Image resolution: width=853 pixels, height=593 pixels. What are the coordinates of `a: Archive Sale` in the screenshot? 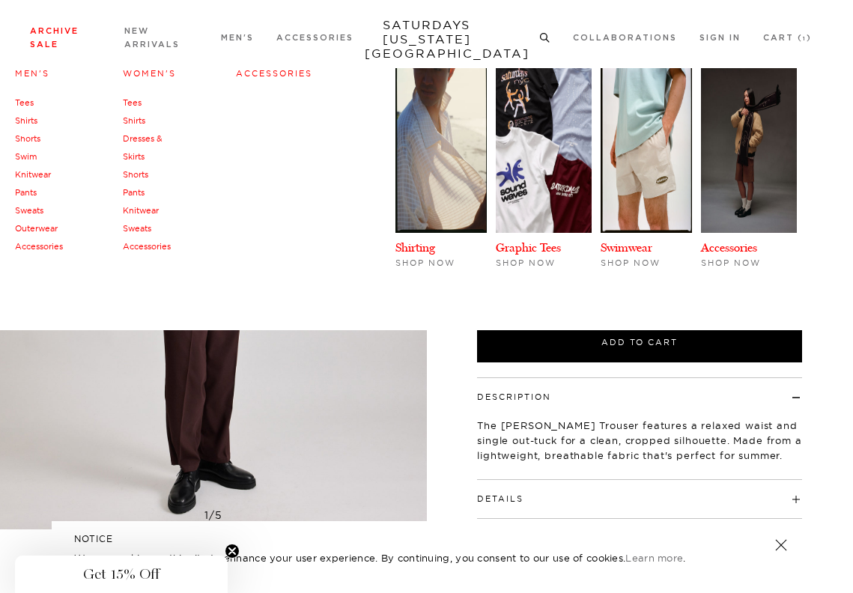 It's located at (54, 37).